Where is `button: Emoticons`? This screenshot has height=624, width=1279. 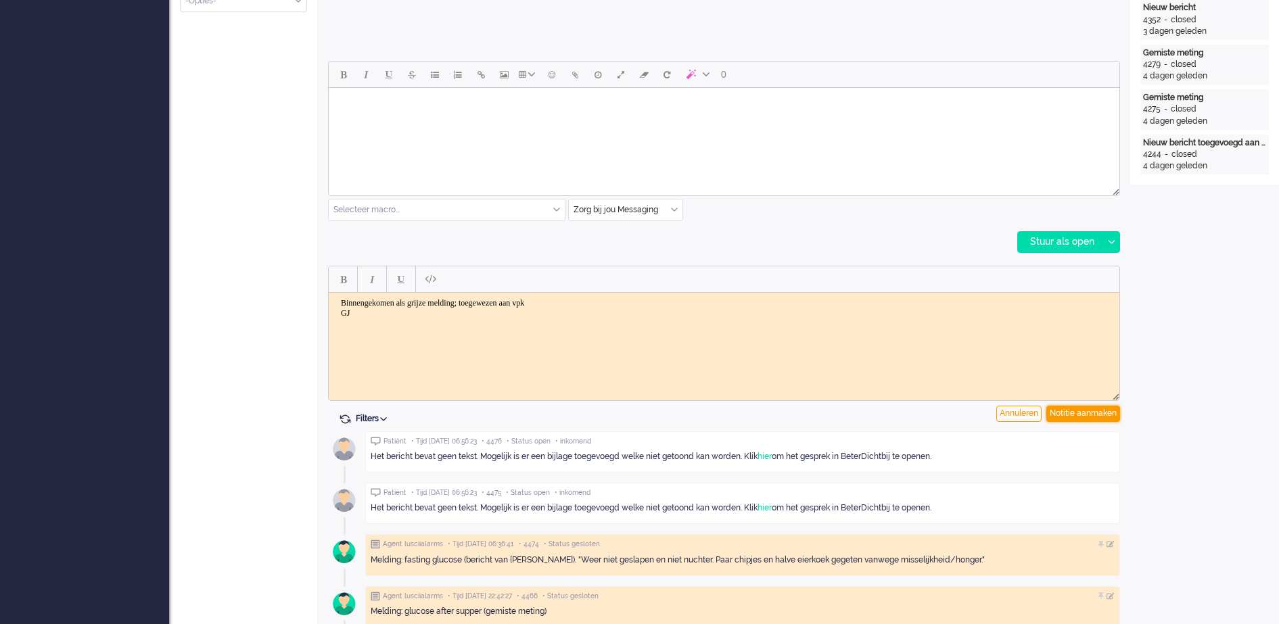 button: Emoticons is located at coordinates (552, 74).